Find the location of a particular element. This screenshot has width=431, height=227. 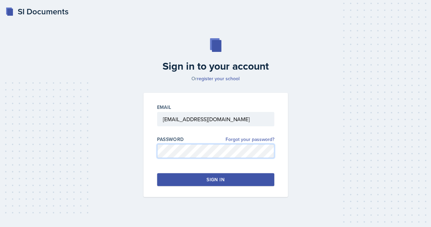

div: Sign in is located at coordinates (215, 179).